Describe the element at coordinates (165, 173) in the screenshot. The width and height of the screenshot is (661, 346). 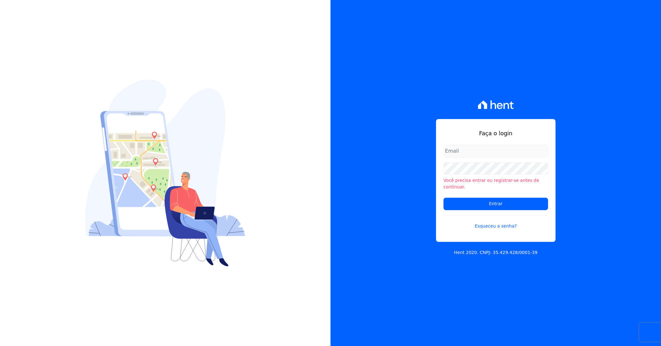
I see `img: Login` at that location.